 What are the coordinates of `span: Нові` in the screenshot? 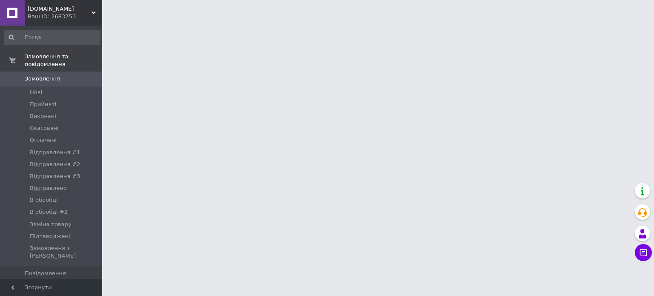 It's located at (36, 92).